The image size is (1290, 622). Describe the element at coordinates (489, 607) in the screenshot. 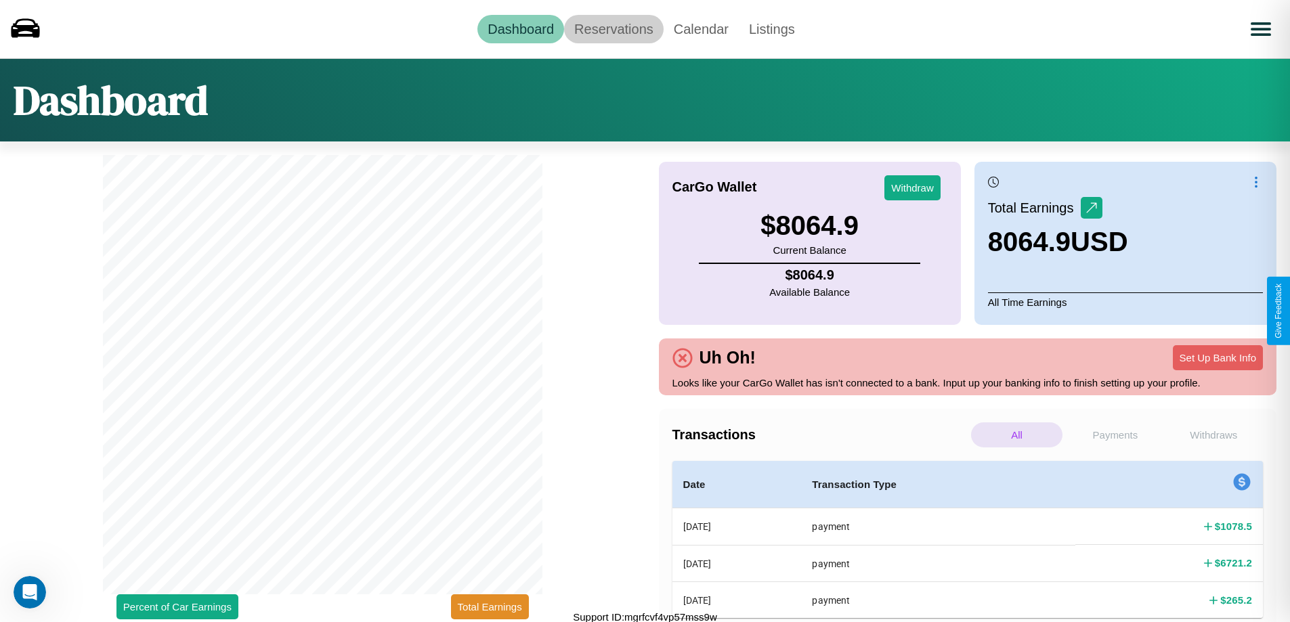

I see `button: Total Earnings` at that location.